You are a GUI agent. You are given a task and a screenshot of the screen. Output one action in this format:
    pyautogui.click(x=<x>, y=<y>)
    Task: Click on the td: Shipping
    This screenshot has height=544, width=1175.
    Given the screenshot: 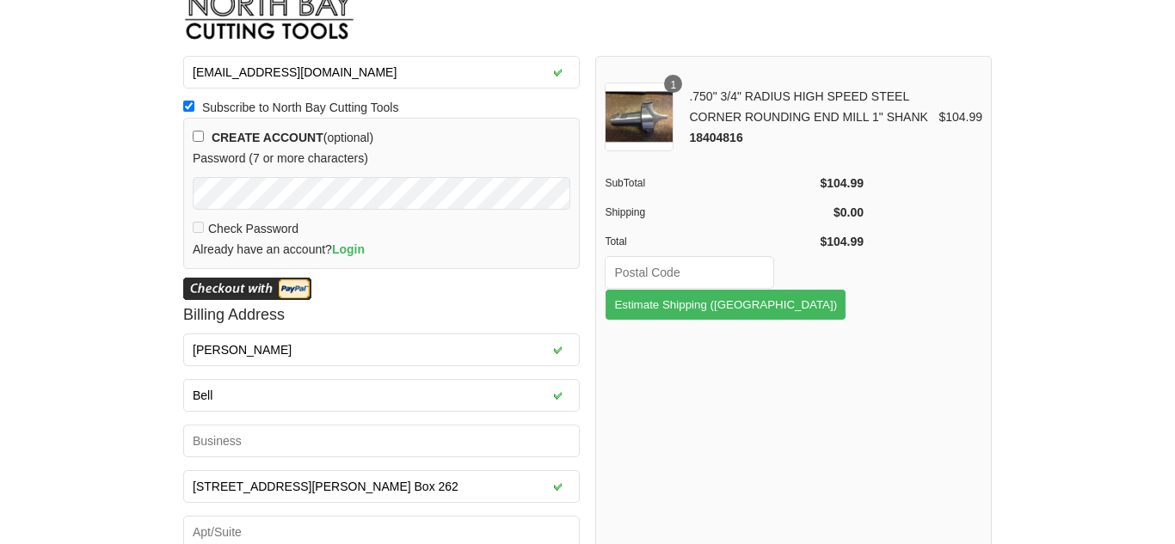 What is the action you would take?
    pyautogui.click(x=712, y=212)
    